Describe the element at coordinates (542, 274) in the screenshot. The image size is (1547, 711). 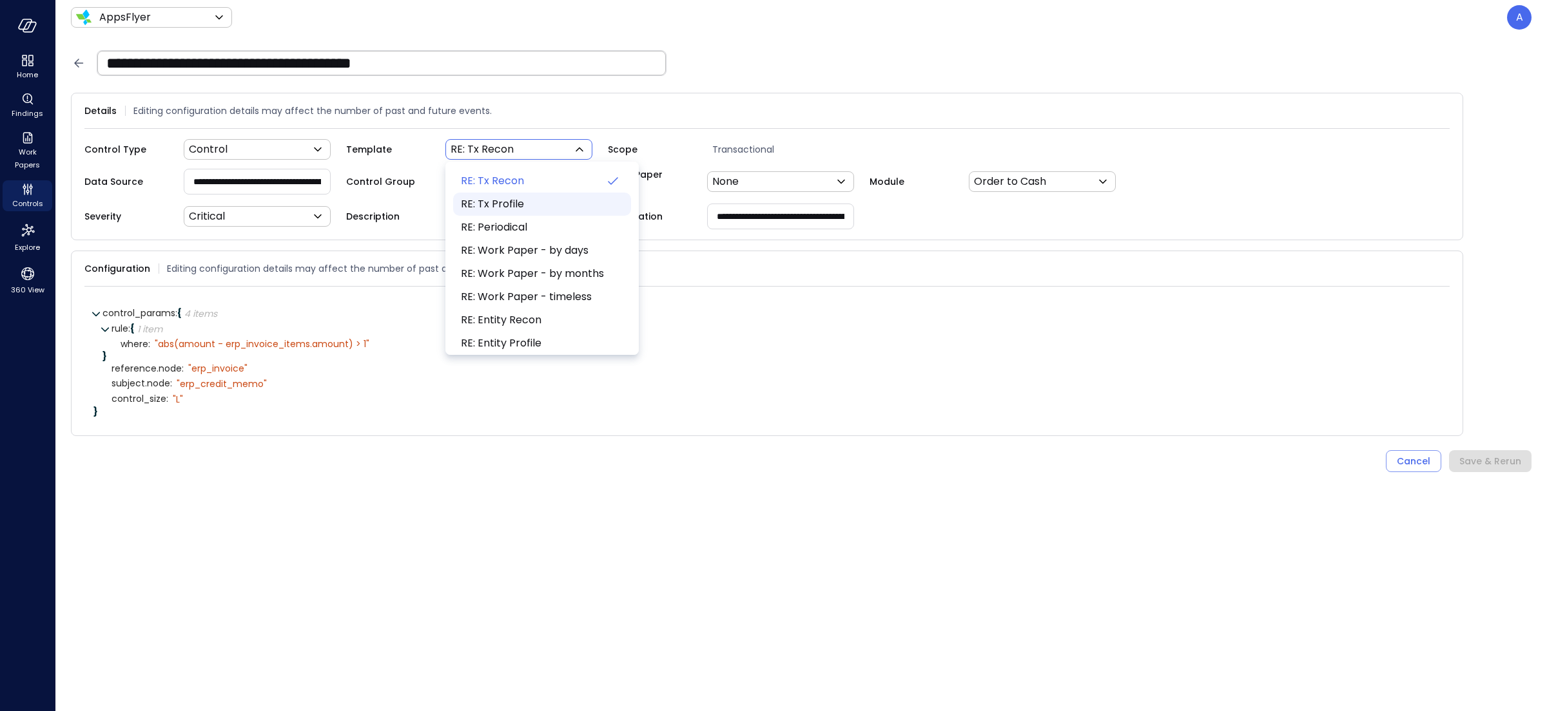
I see `li: RE: Work Paper - by months` at that location.